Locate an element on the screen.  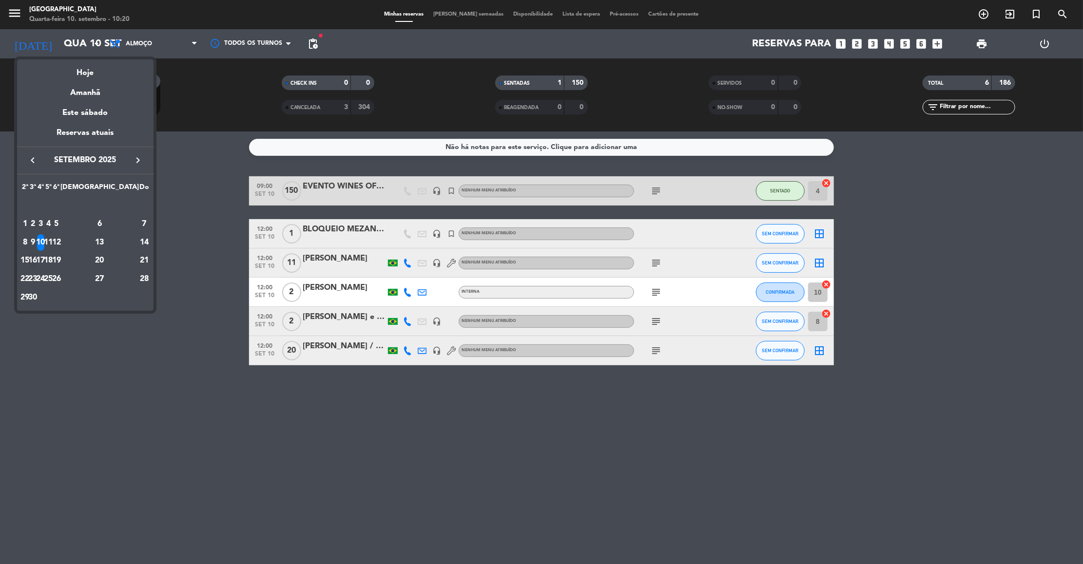
div: 19 is located at coordinates (56, 261).